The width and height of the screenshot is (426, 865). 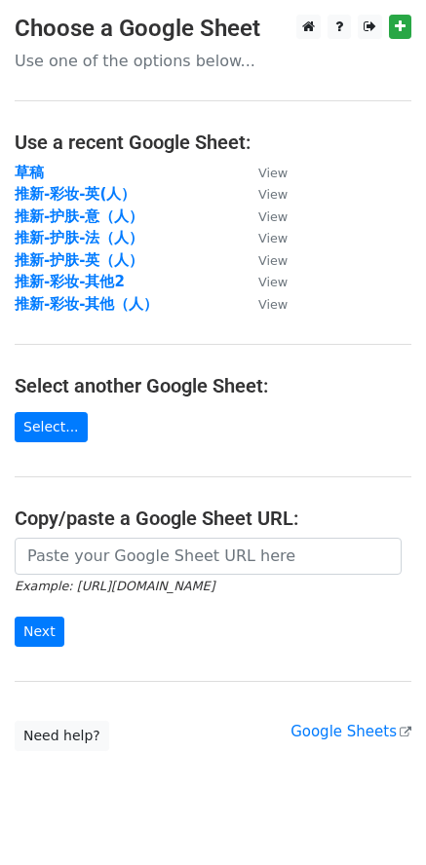 What do you see at coordinates (61, 736) in the screenshot?
I see `a: Need help?` at bounding box center [61, 736].